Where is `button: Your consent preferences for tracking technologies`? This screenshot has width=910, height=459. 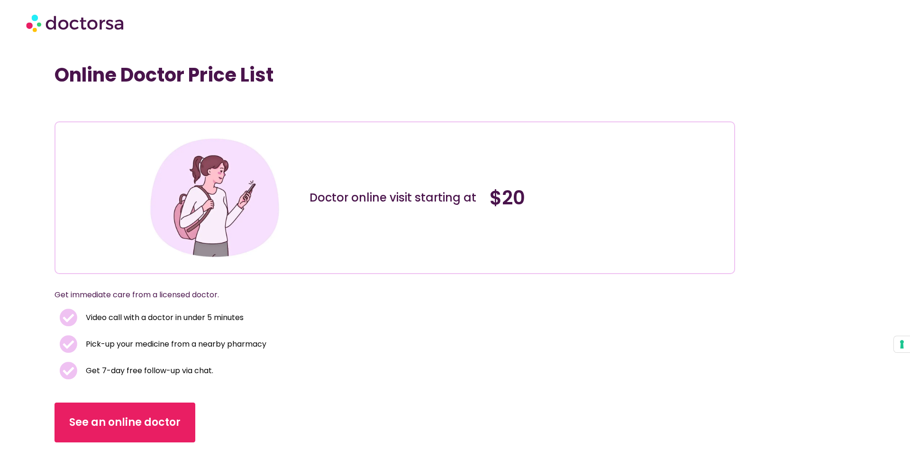 button: Your consent preferences for tracking technologies is located at coordinates (902, 344).